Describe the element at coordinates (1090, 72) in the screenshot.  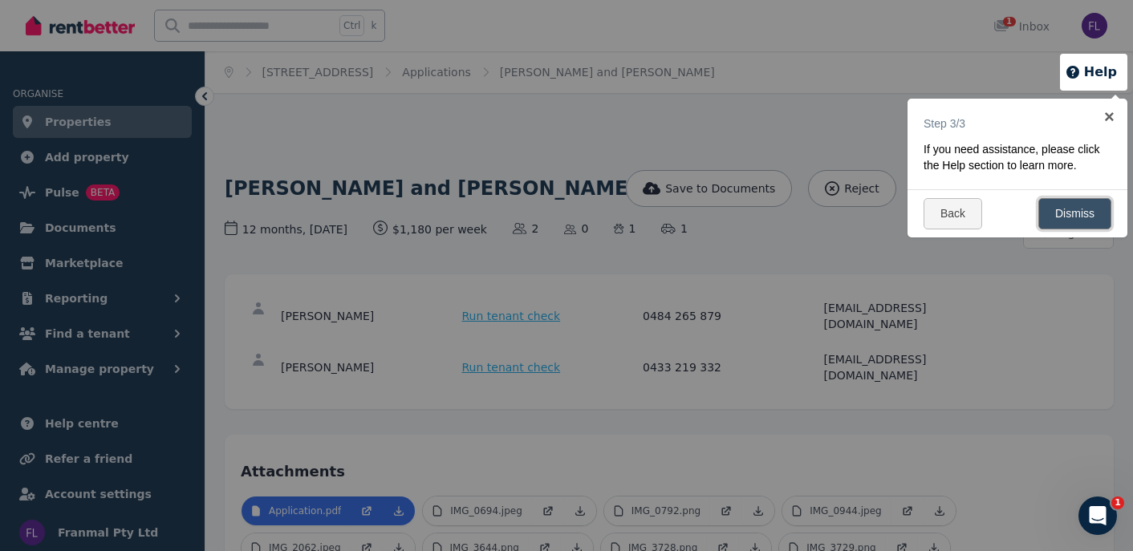
I see `button: Help` at that location.